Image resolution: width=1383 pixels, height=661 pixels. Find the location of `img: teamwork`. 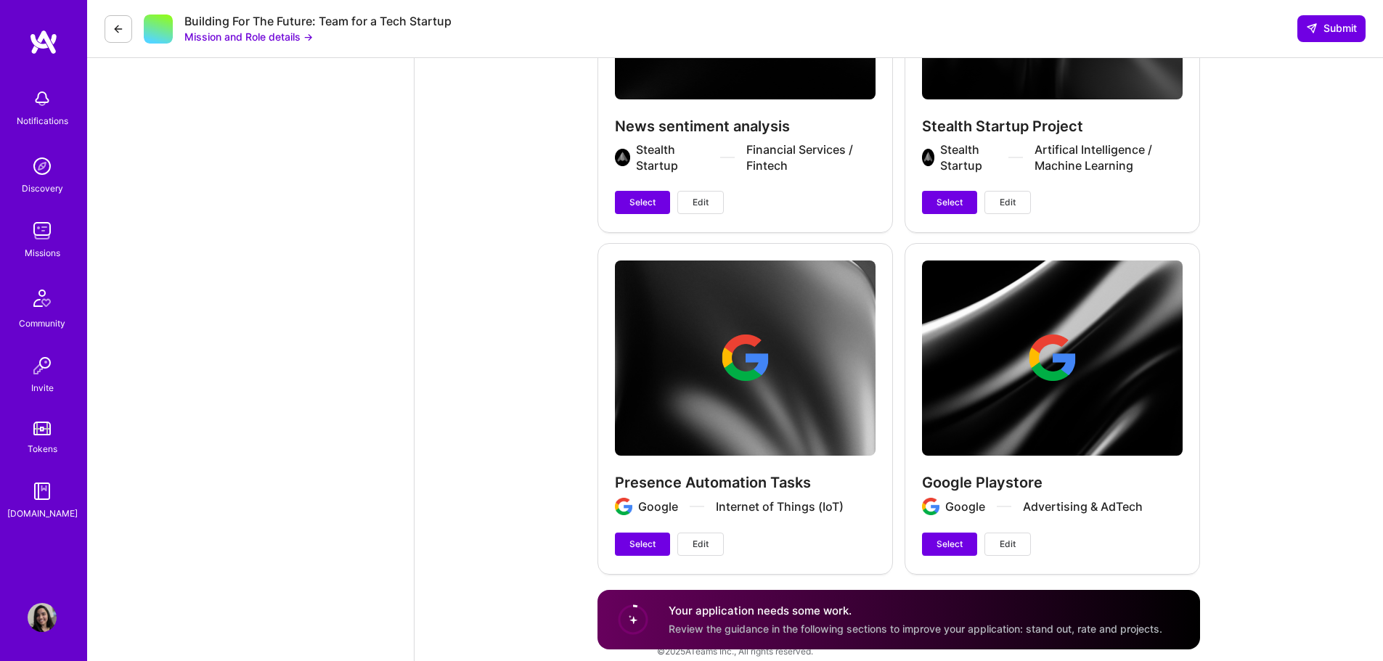

img: teamwork is located at coordinates (42, 231).